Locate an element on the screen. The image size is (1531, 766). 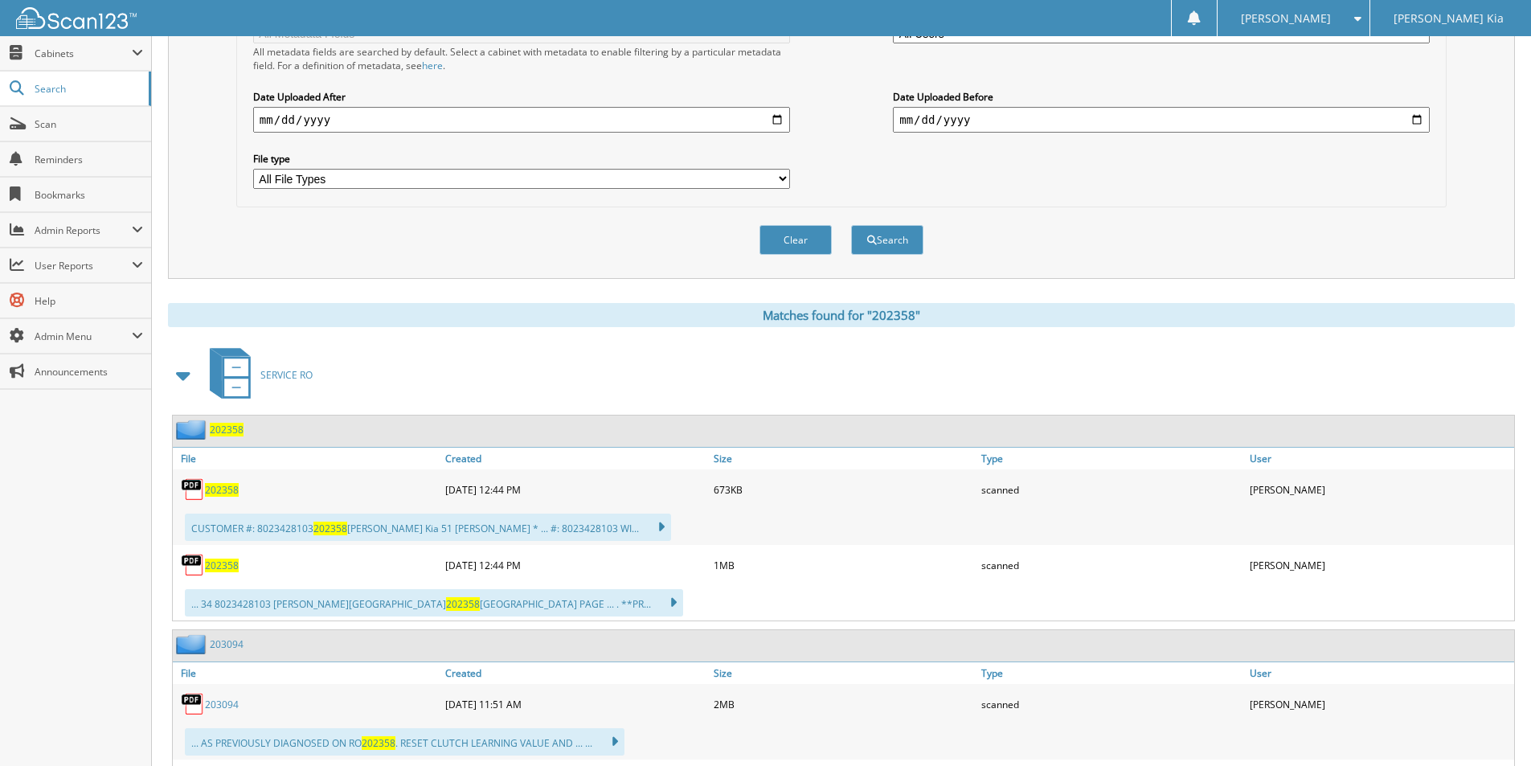
a: here is located at coordinates (432, 65).